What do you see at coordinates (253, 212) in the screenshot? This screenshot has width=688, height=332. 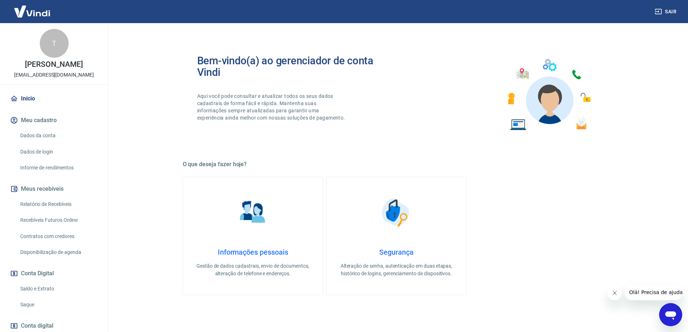 I see `img: Informações pessoais` at bounding box center [253, 212].